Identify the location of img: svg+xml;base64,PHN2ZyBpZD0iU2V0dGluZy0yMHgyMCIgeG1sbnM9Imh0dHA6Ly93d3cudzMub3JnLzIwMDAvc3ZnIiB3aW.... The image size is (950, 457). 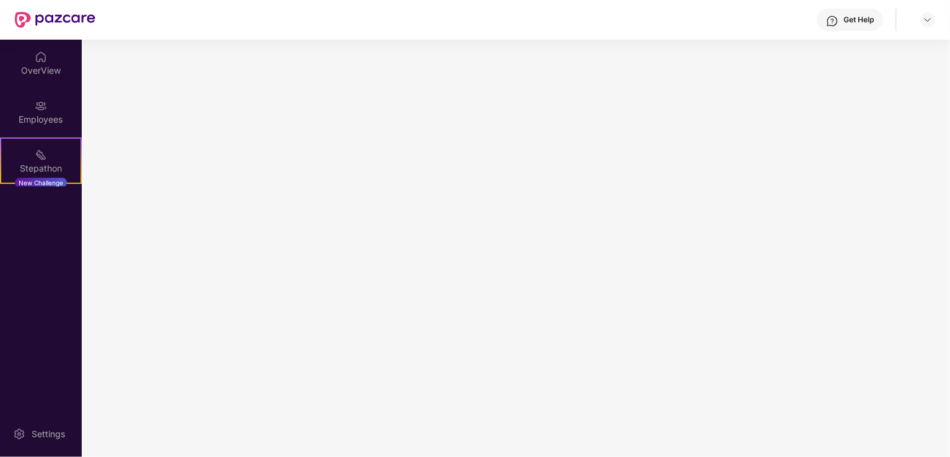
(19, 434).